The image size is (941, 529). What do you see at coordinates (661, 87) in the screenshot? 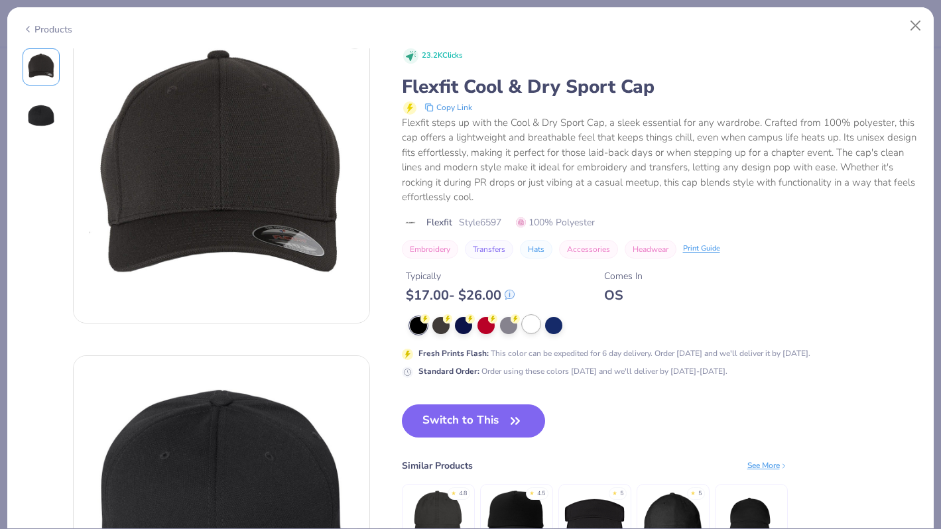
I see `div: Flexfit Cool & Dry Sport Cap` at bounding box center [661, 87].